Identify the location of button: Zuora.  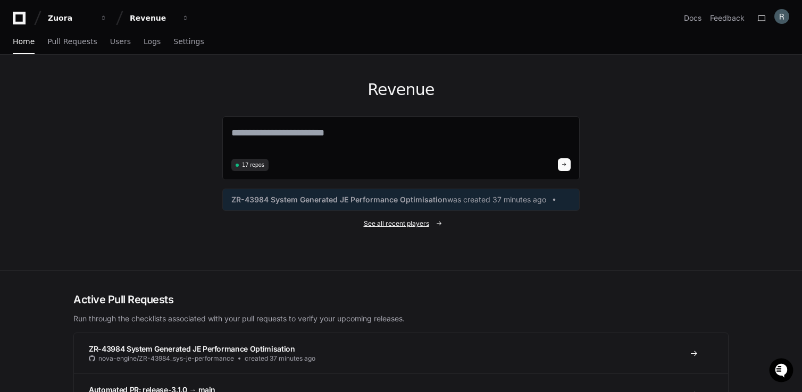
(78, 18).